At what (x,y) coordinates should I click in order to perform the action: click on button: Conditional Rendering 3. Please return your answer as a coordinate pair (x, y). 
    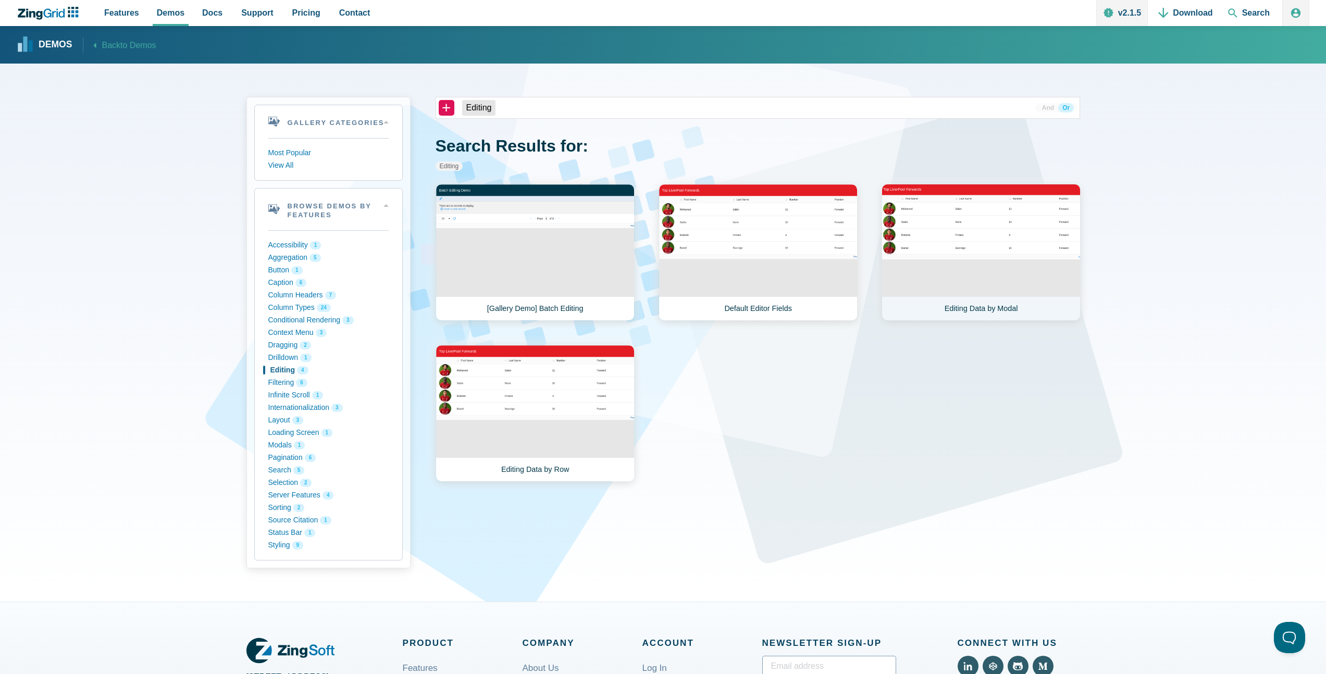
    Looking at the image, I should click on (328, 320).